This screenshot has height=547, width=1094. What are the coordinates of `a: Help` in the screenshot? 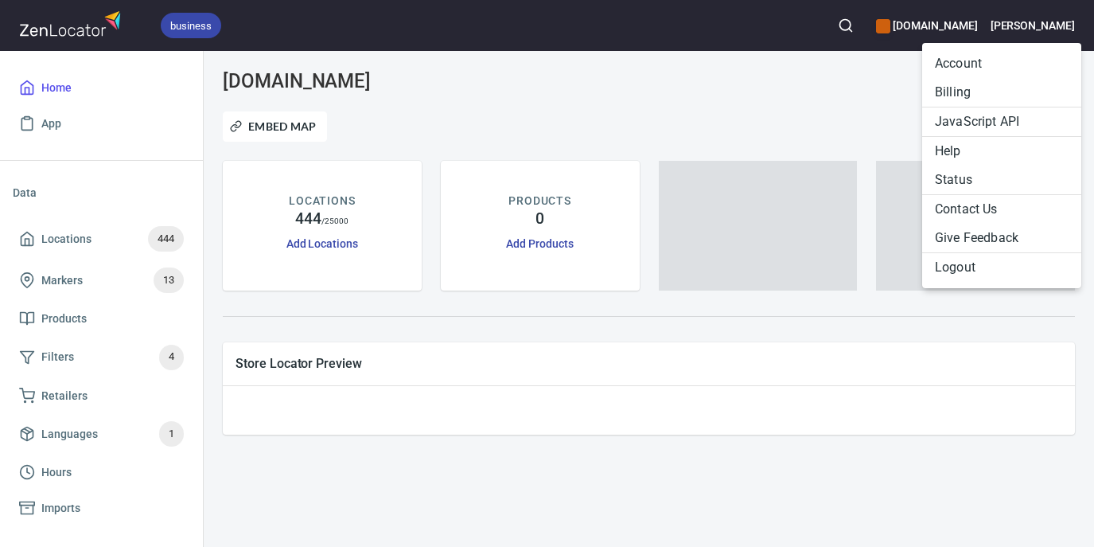 It's located at (1002, 151).